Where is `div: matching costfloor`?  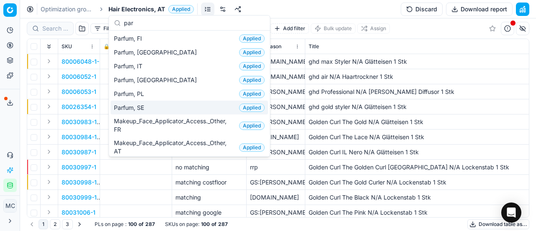 div: matching costfloor is located at coordinates (209, 182).